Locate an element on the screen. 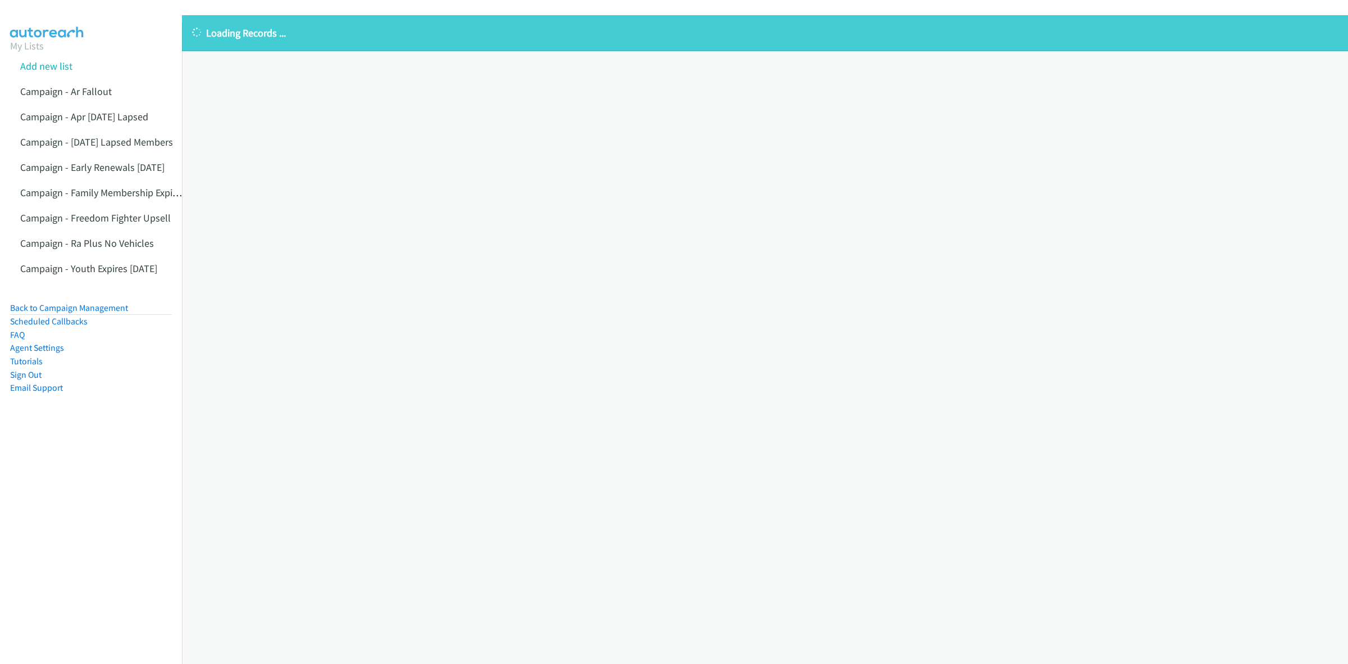 This screenshot has width=1348, height=664. a: Sign Out is located at coordinates (26, 374).